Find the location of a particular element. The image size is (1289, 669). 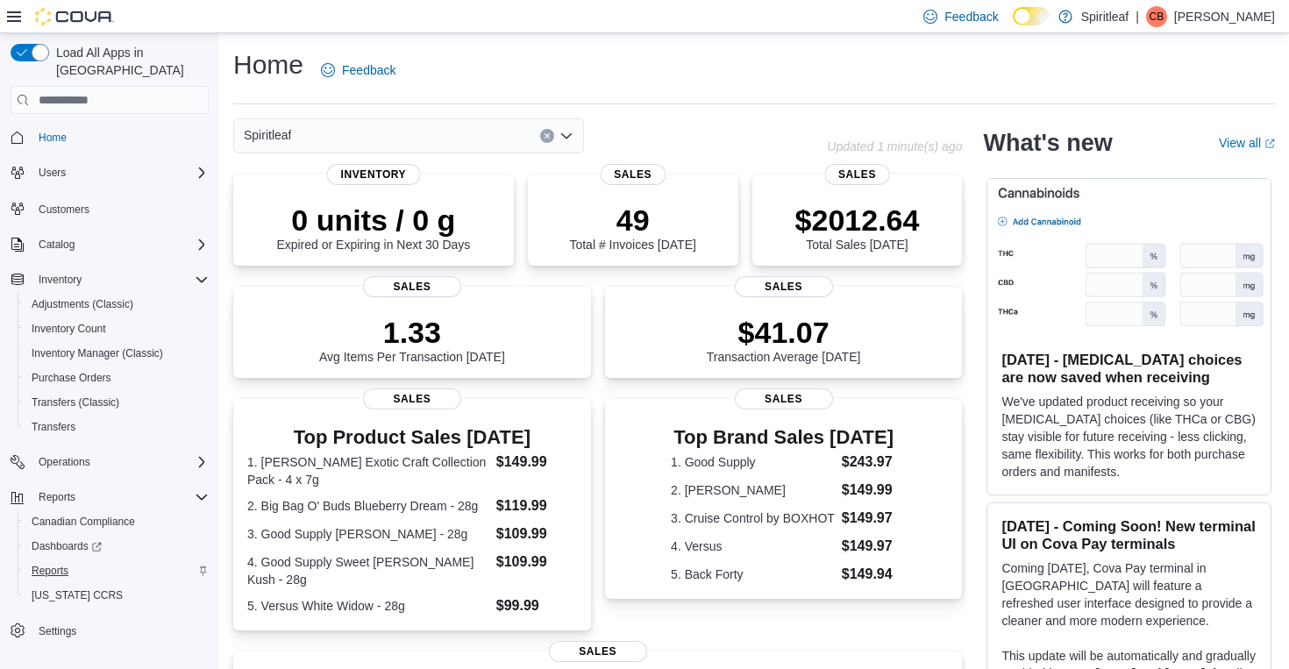

a: Inventory Count is located at coordinates (68, 329).